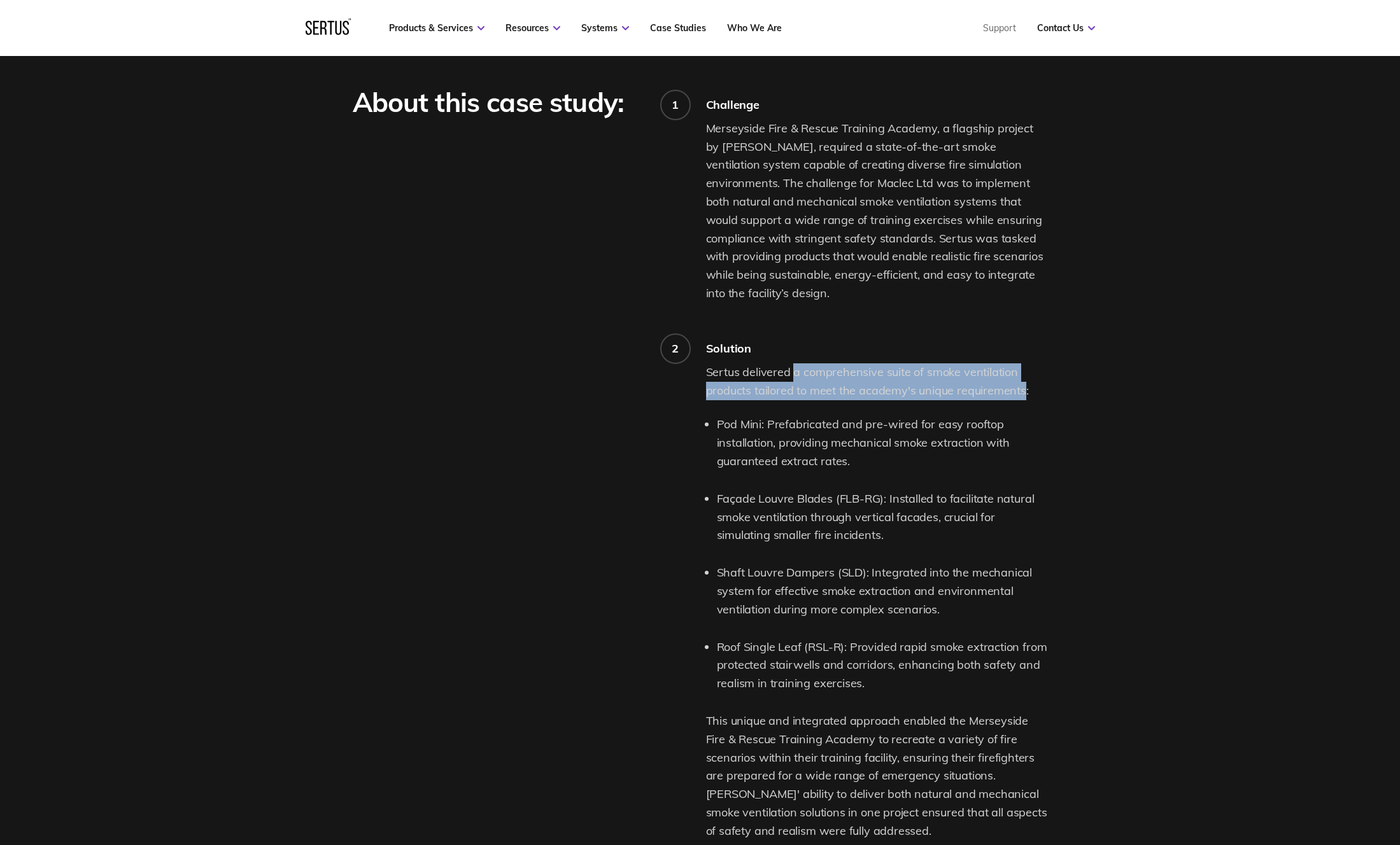 This screenshot has height=845, width=1400. Describe the element at coordinates (533, 28) in the screenshot. I see `a: Resources` at that location.